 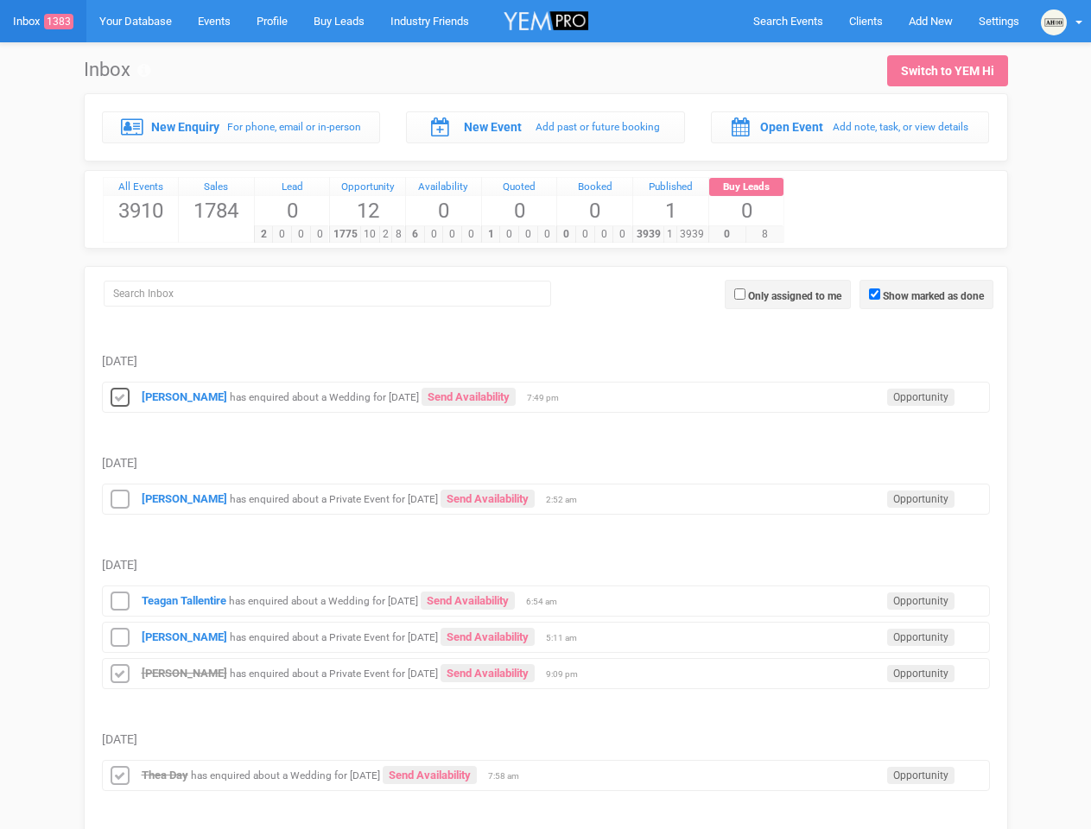 I want to click on strong: Teagan Tallentire, so click(x=184, y=600).